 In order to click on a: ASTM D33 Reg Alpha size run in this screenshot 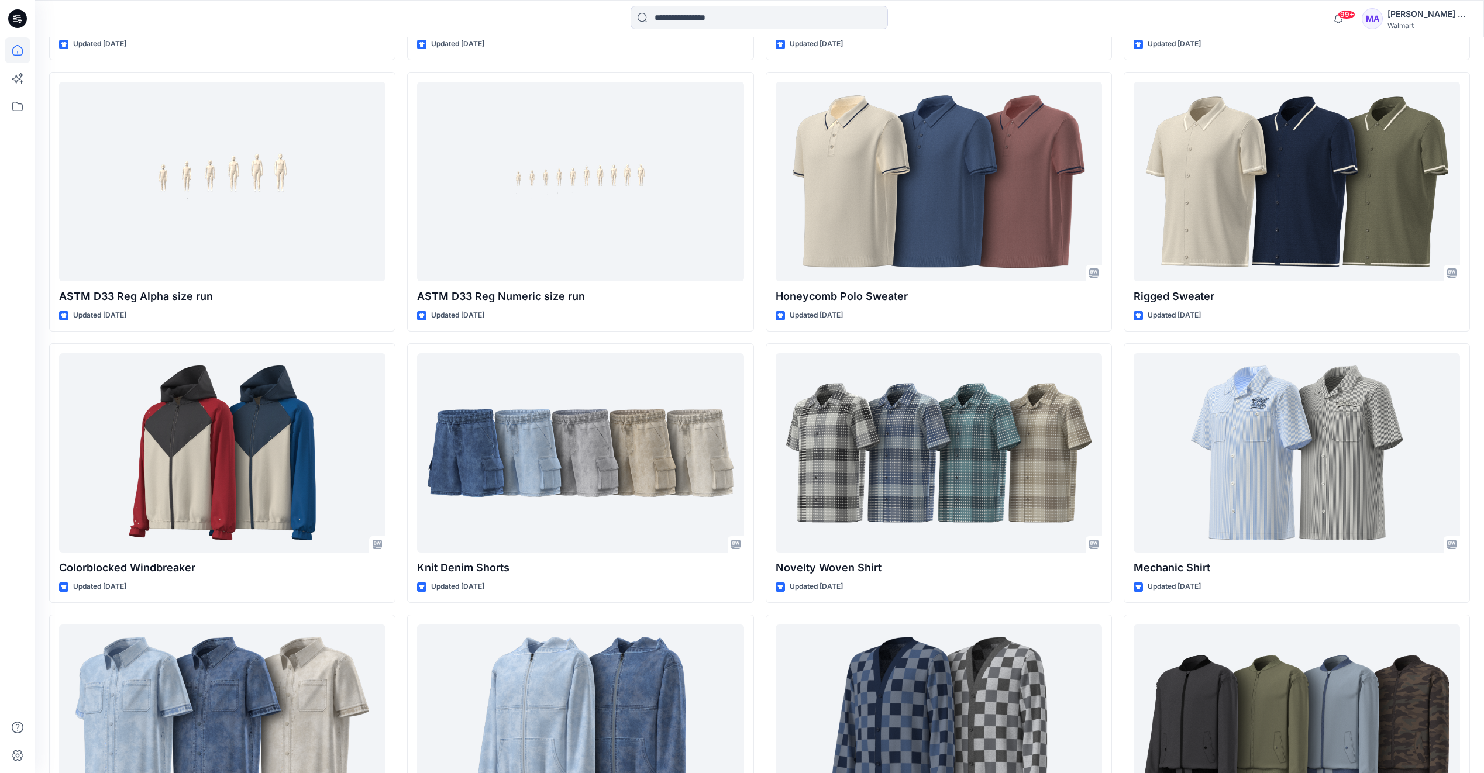, I will do `click(222, 181)`.